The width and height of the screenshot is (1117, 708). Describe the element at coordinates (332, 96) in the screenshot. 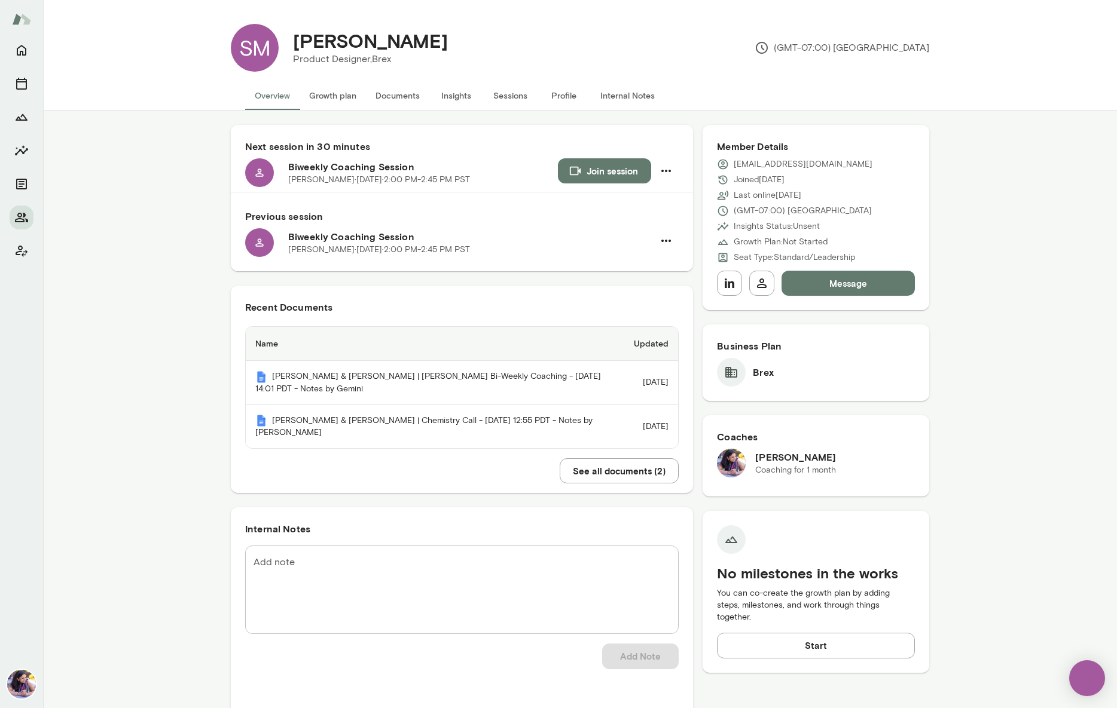

I see `button: Growth plan` at that location.